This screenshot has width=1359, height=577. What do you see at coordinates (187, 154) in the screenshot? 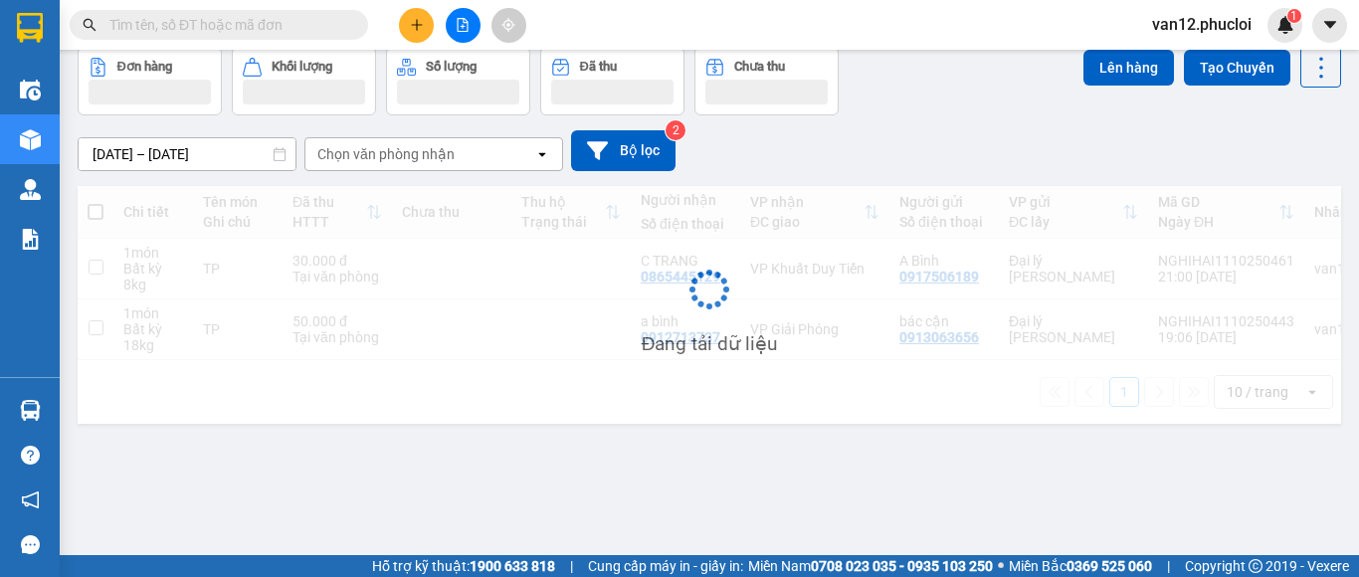
I see `input: Select a date range.` at bounding box center [187, 154].